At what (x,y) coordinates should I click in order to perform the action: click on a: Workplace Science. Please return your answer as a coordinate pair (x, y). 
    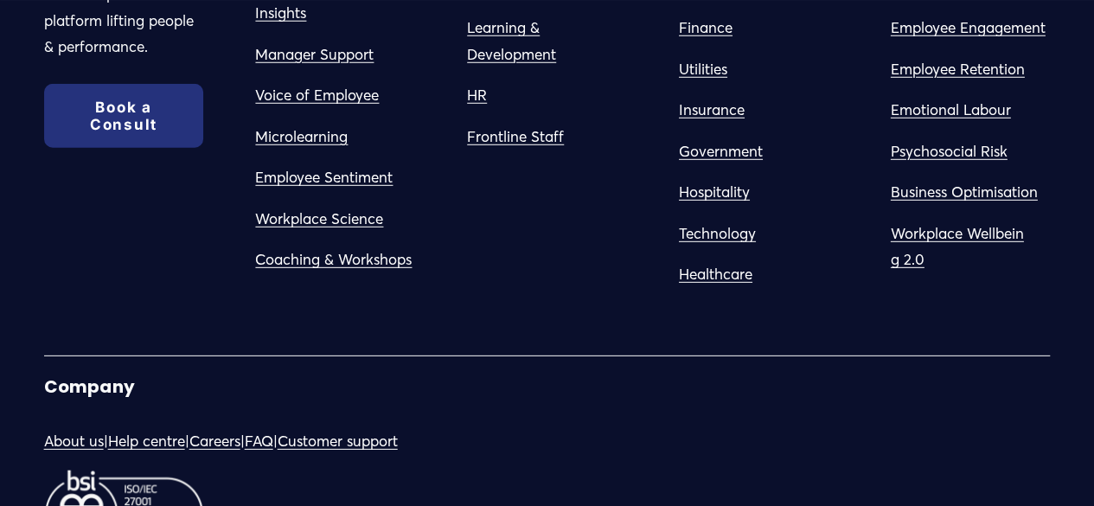
    Looking at the image, I should click on (319, 219).